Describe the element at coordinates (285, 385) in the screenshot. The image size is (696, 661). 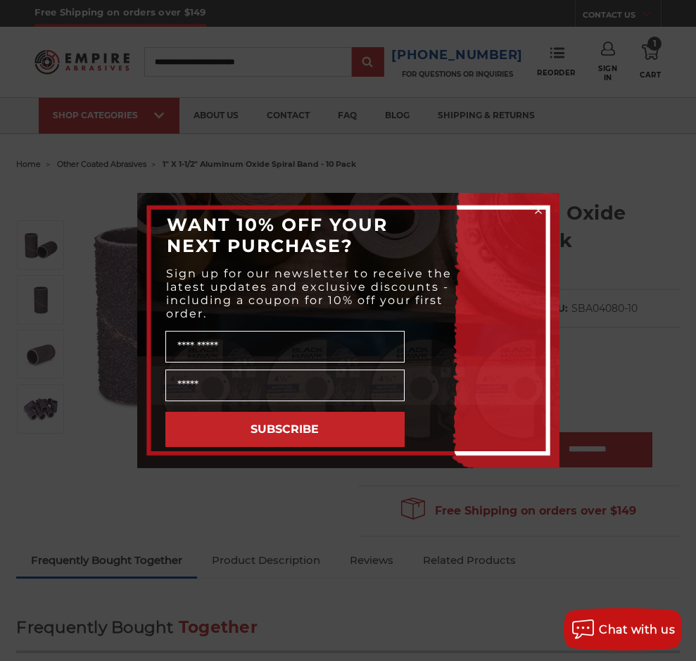
I see `input: Email` at that location.